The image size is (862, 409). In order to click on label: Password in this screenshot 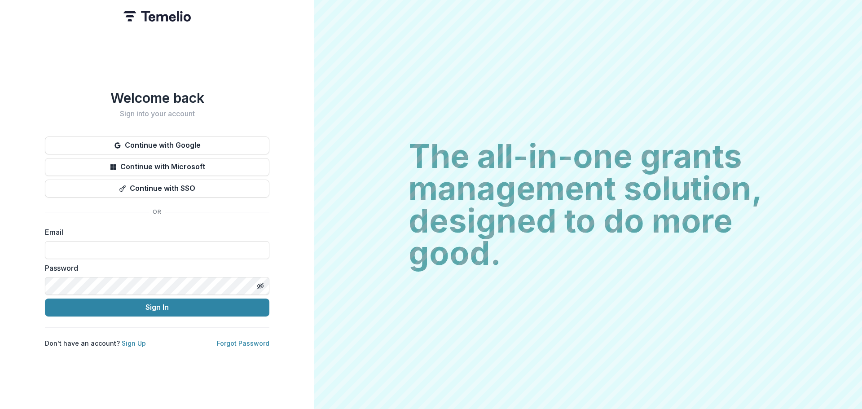, I will do `click(154, 268)`.